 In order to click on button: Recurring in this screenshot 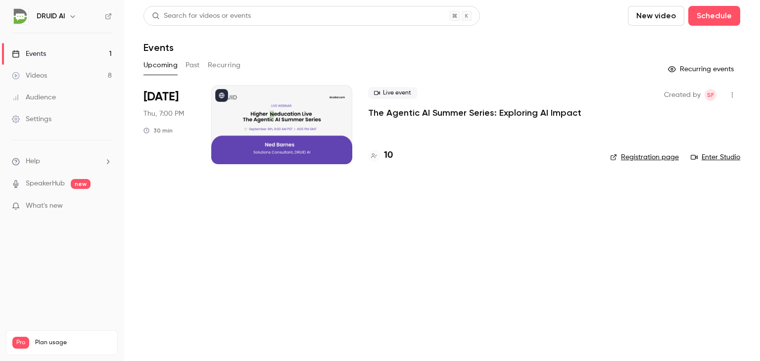, I will do `click(224, 65)`.